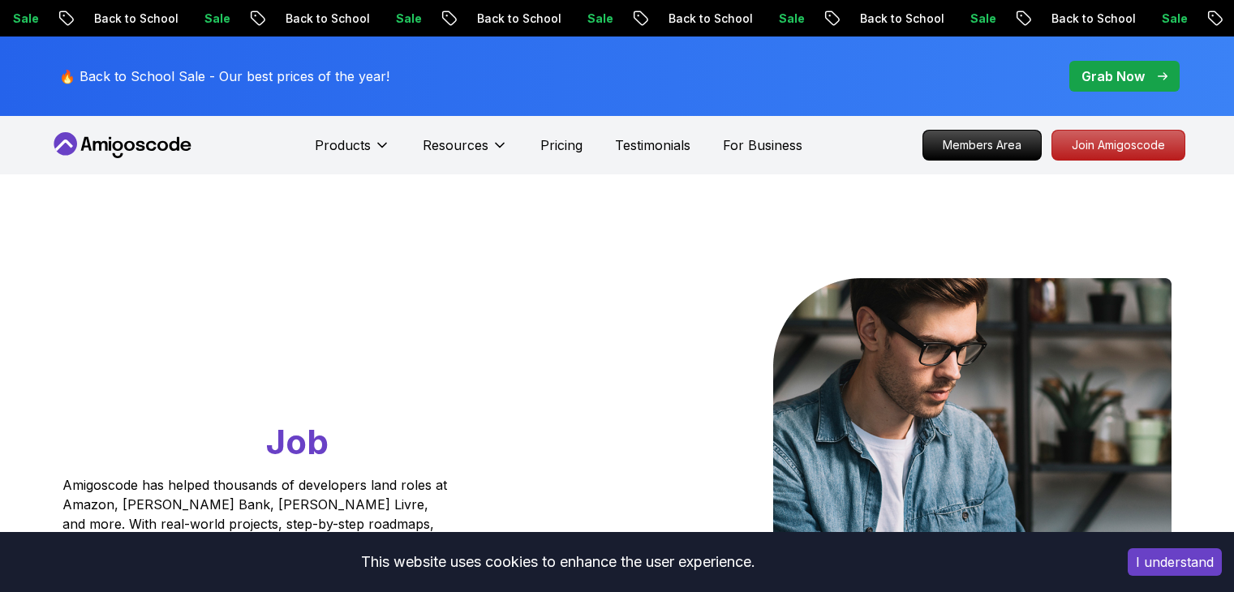 The height and width of the screenshot is (592, 1234). Describe the element at coordinates (297, 441) in the screenshot. I see `span: Job` at that location.